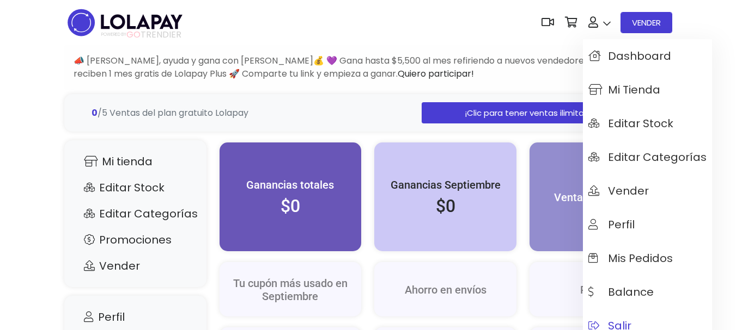  Describe the element at coordinates (621, 292) in the screenshot. I see `span: Balance` at that location.